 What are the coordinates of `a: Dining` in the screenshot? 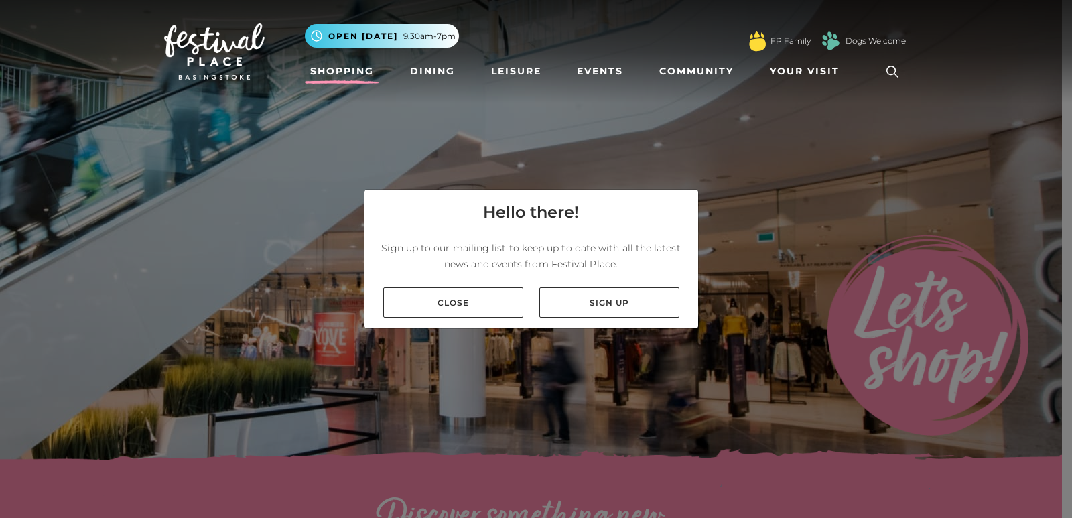 It's located at (432, 71).